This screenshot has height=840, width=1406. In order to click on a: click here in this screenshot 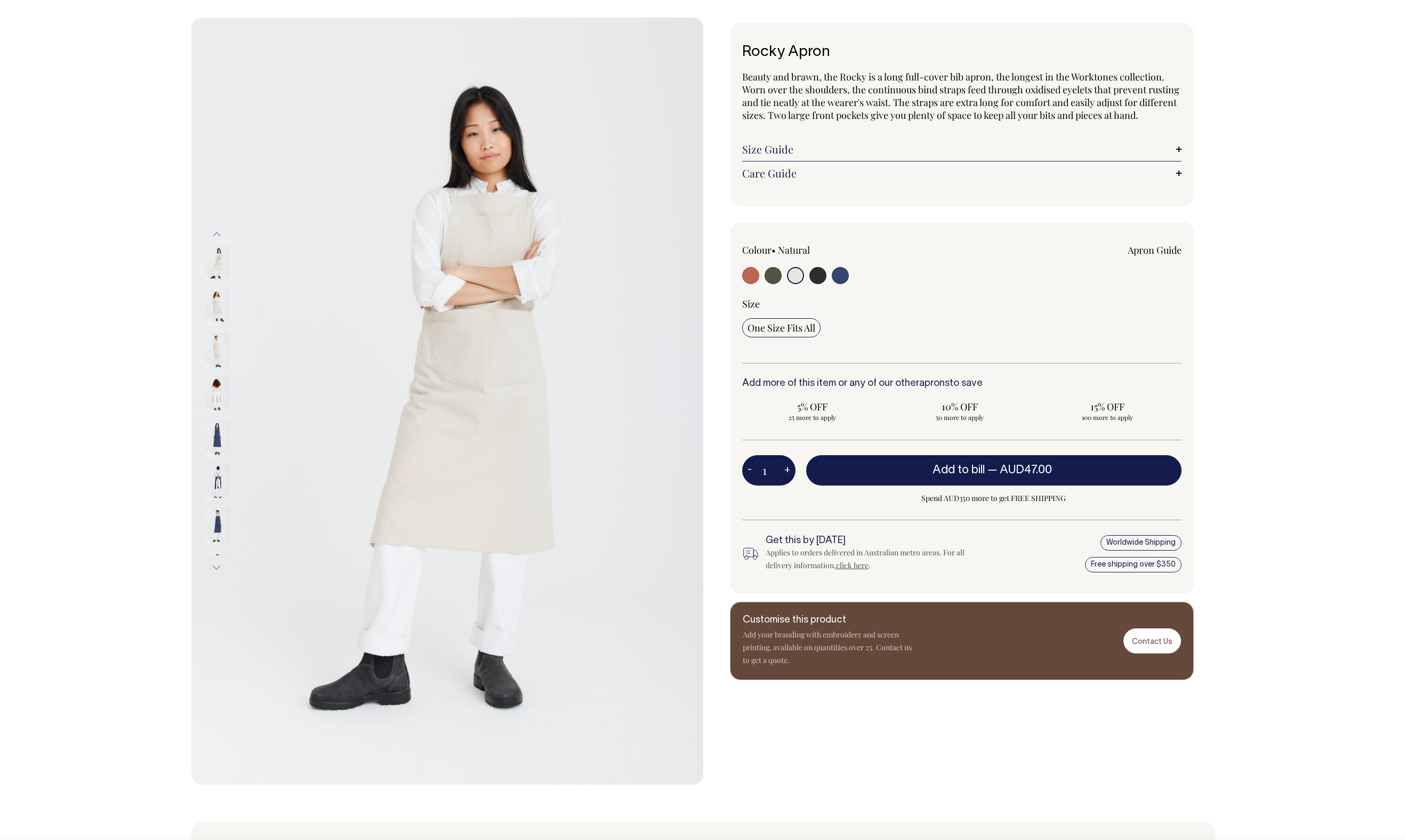, I will do `click(852, 565)`.